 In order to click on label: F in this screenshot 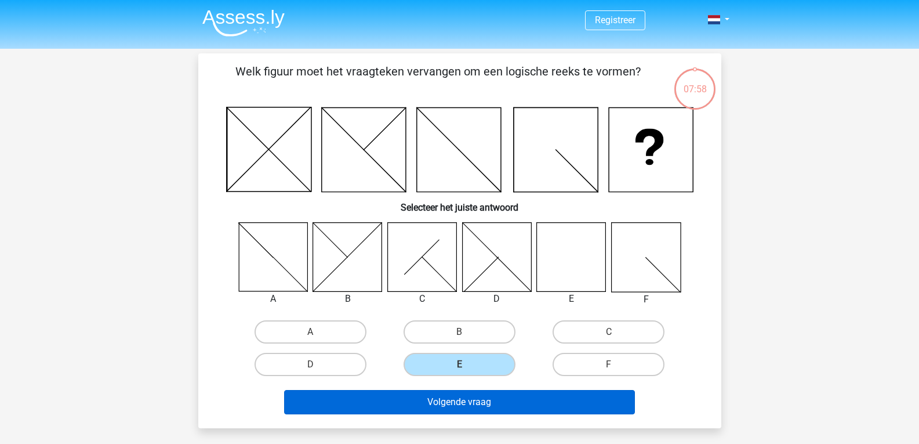, I will do `click(608, 364)`.